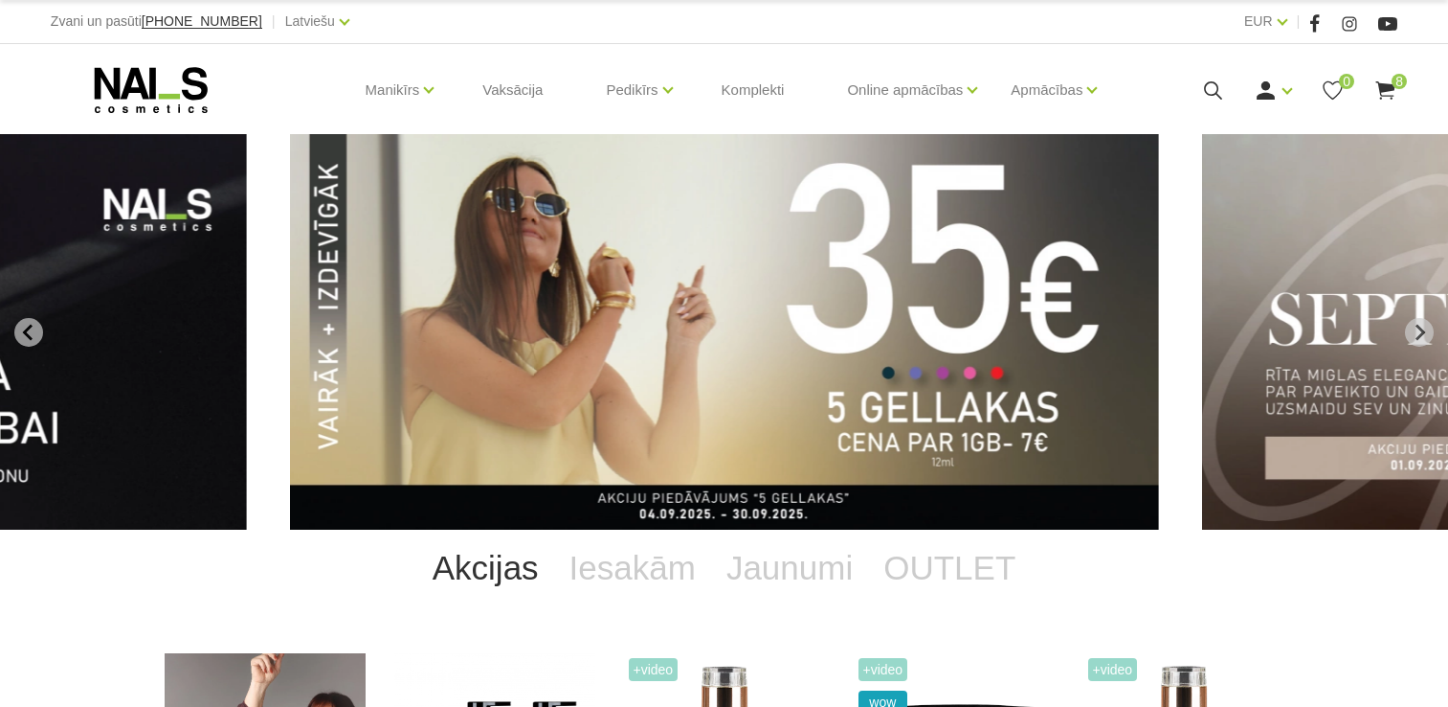  What do you see at coordinates (485, 568) in the screenshot?
I see `a: Akcijas` at bounding box center [485, 568].